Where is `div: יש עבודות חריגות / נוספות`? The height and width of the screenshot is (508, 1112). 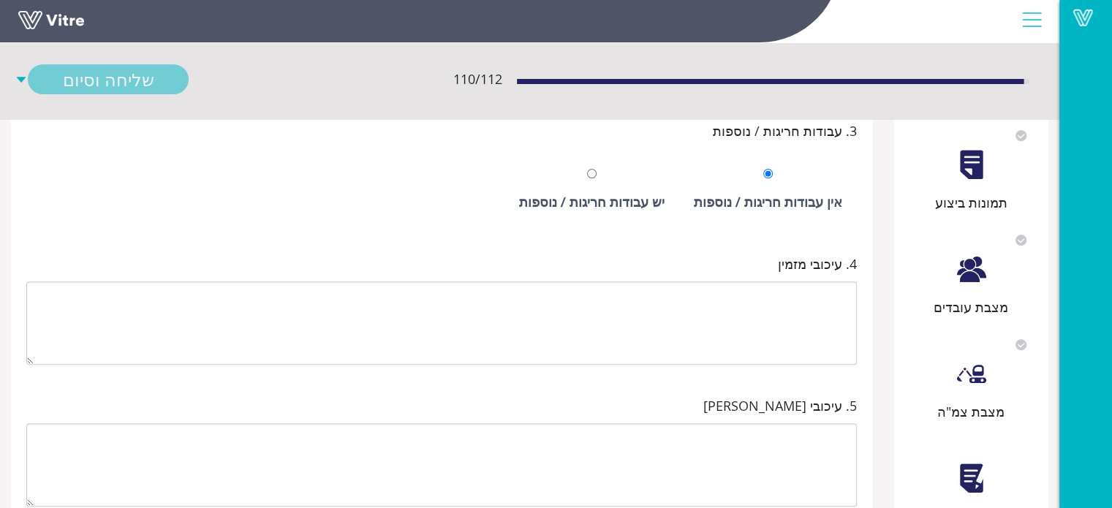 div: יש עבודות חריגות / נוספות is located at coordinates (592, 202).